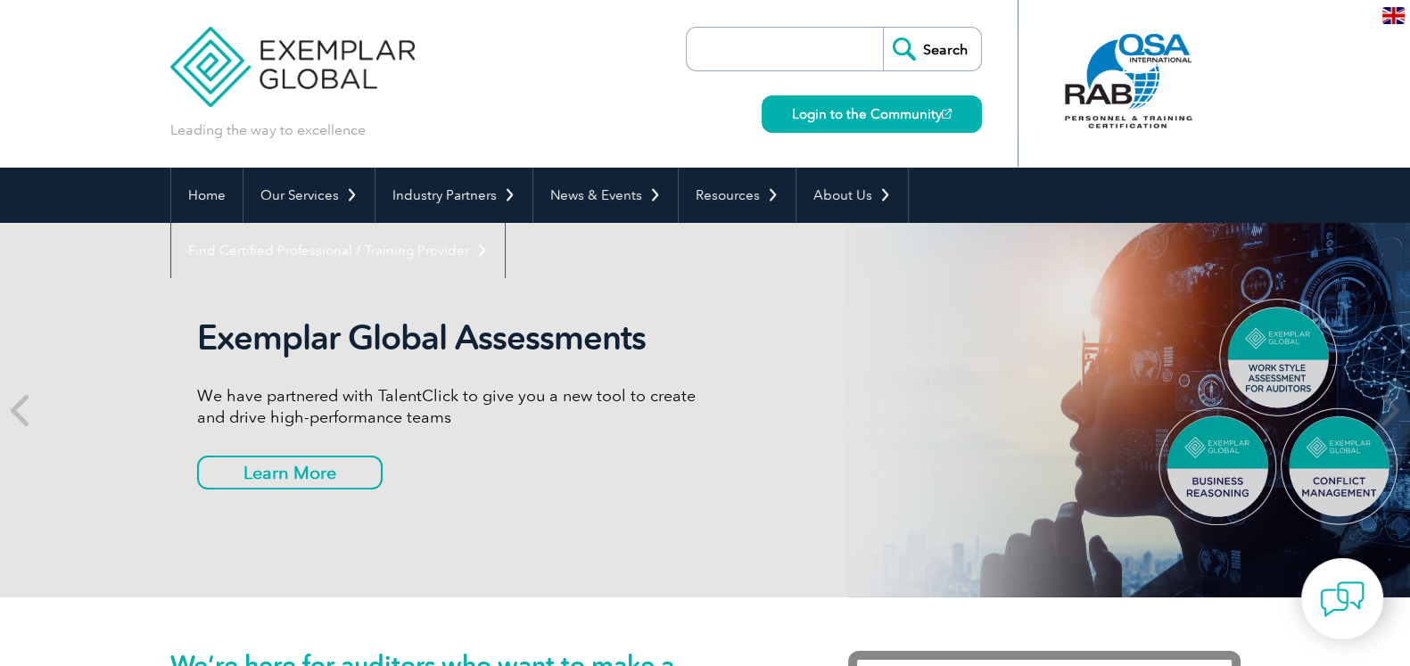 This screenshot has height=666, width=1410. Describe the element at coordinates (454, 195) in the screenshot. I see `a: Industry Partners` at that location.